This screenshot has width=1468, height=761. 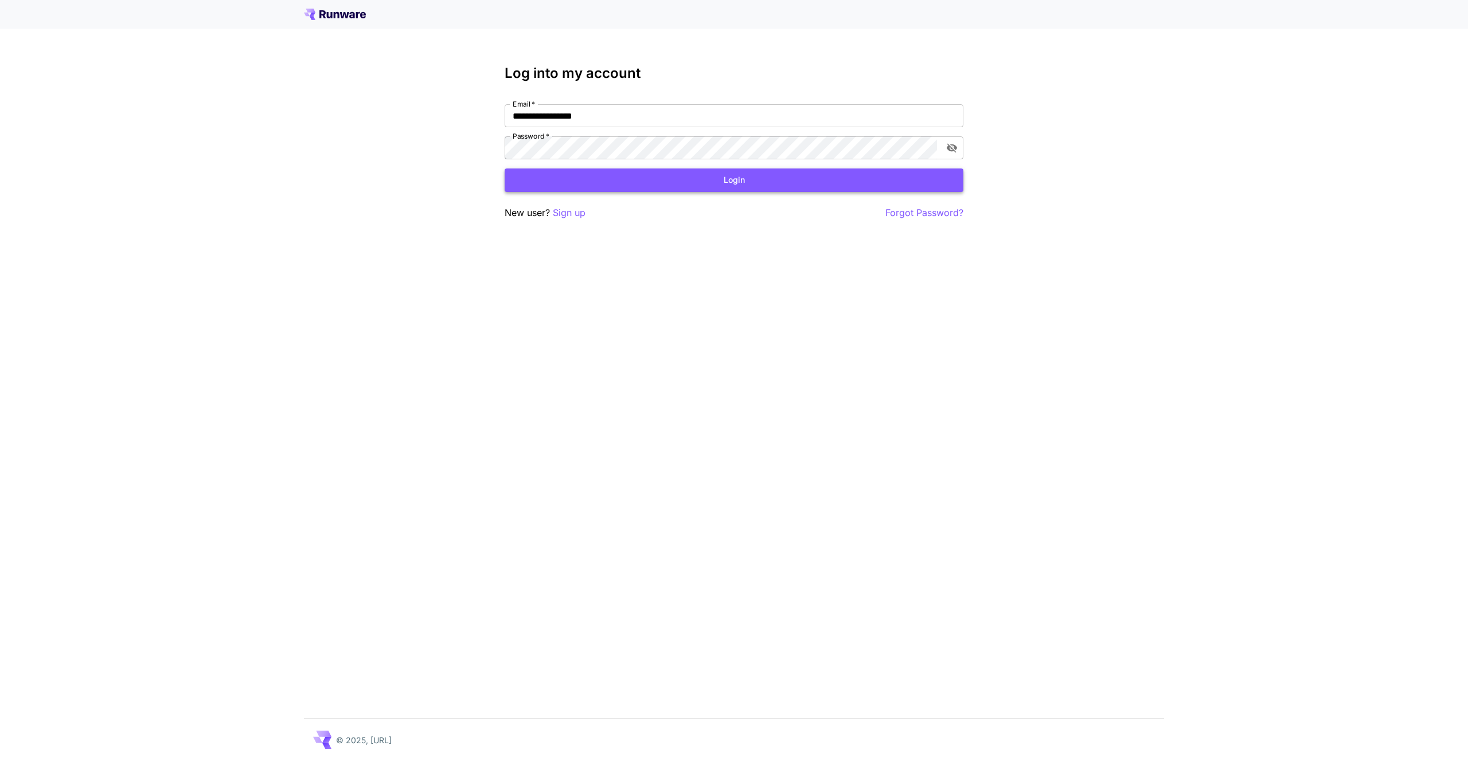 I want to click on label: Password, so click(x=531, y=136).